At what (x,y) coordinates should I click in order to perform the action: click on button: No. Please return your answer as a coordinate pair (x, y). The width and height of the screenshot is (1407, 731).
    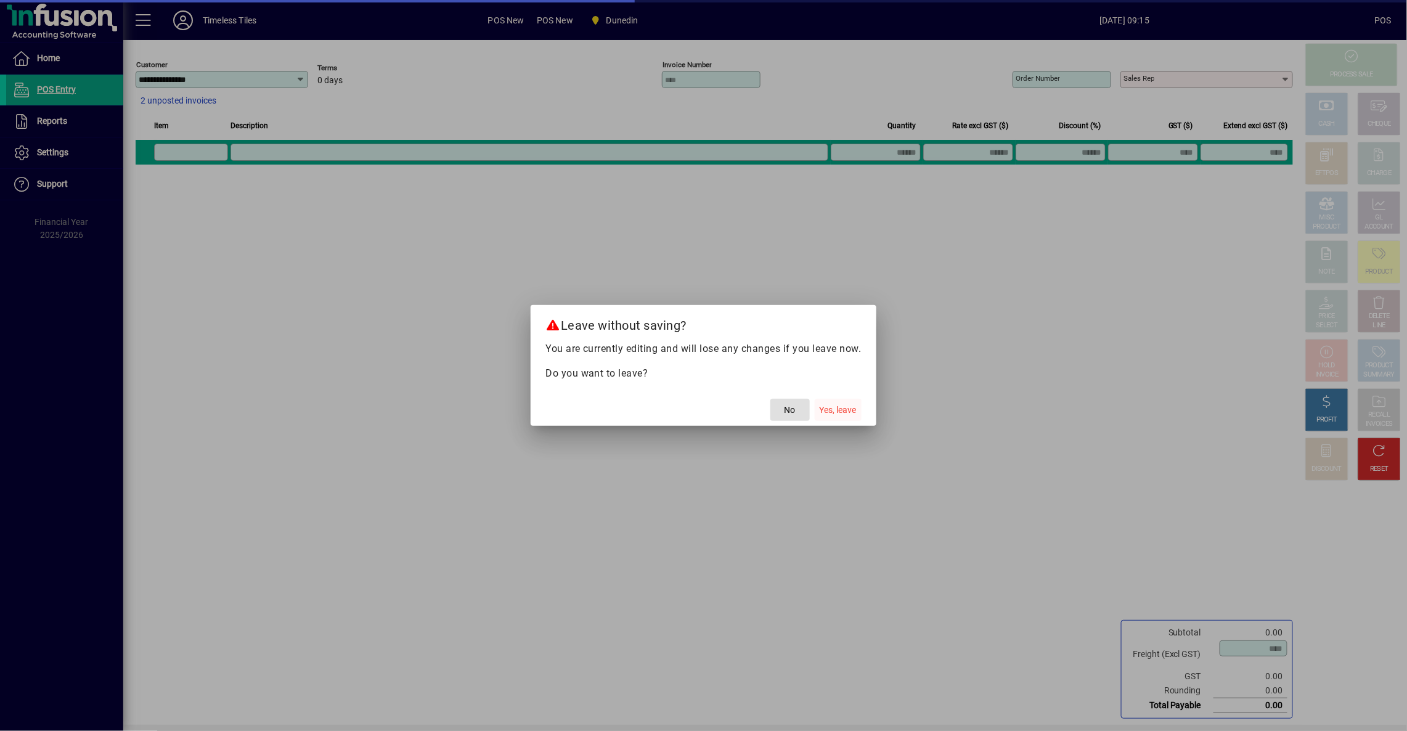
    Looking at the image, I should click on (790, 410).